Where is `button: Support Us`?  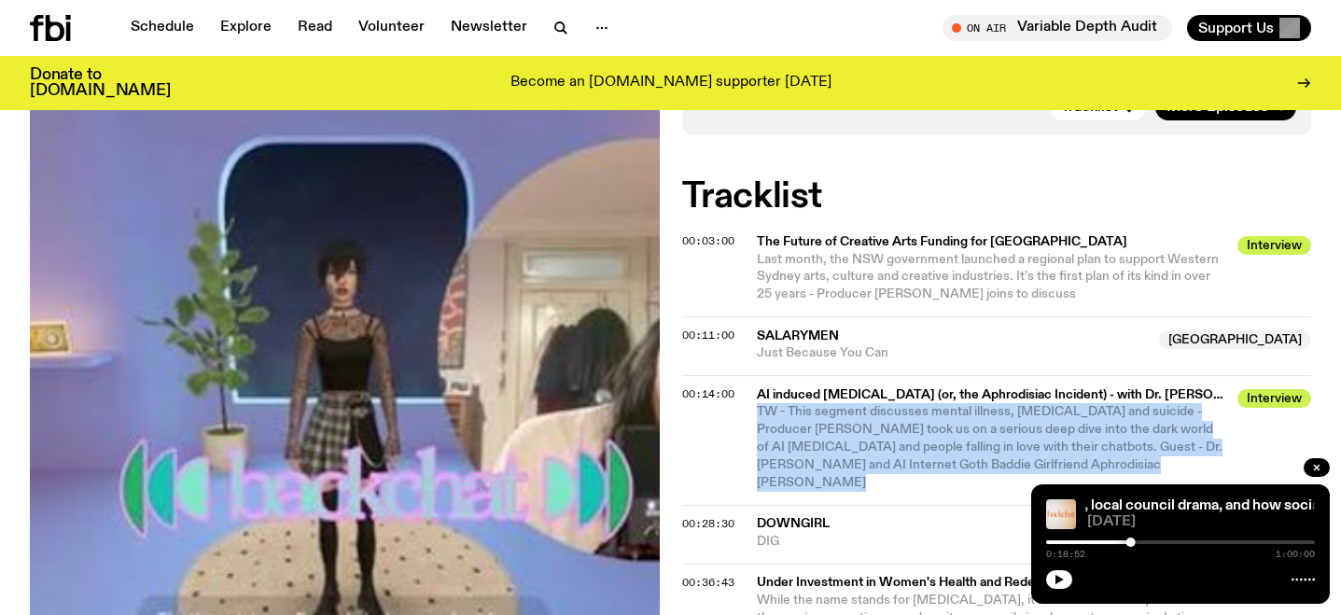 button: Support Us is located at coordinates (1249, 28).